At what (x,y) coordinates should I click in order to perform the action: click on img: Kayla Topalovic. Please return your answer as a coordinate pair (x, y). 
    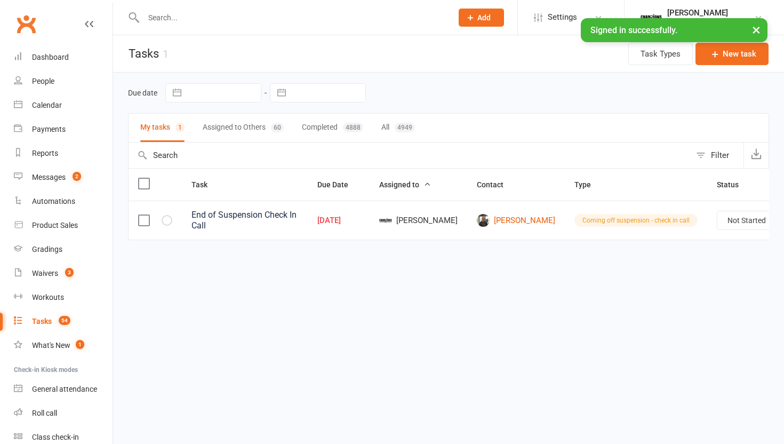
    Looking at the image, I should click on (386, 220).